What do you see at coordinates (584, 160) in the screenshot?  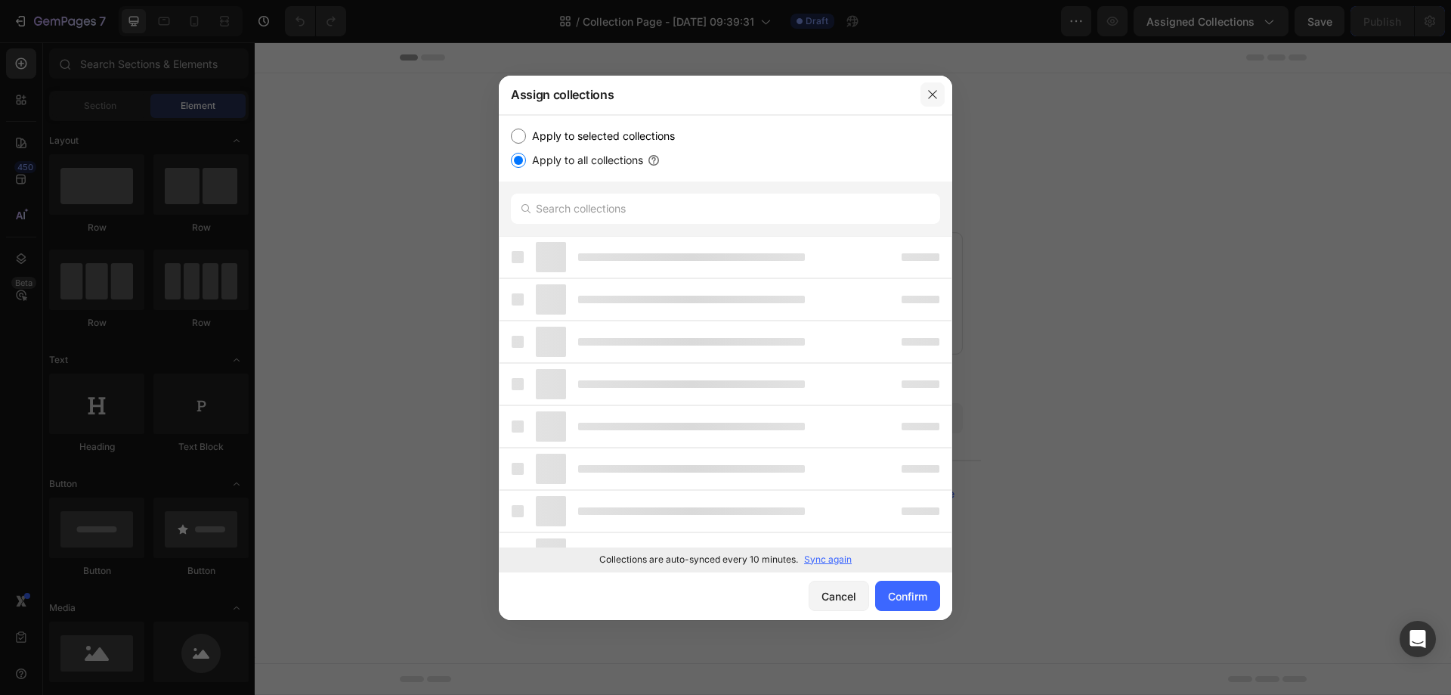 I see `label: Apply to all collections` at bounding box center [584, 160].